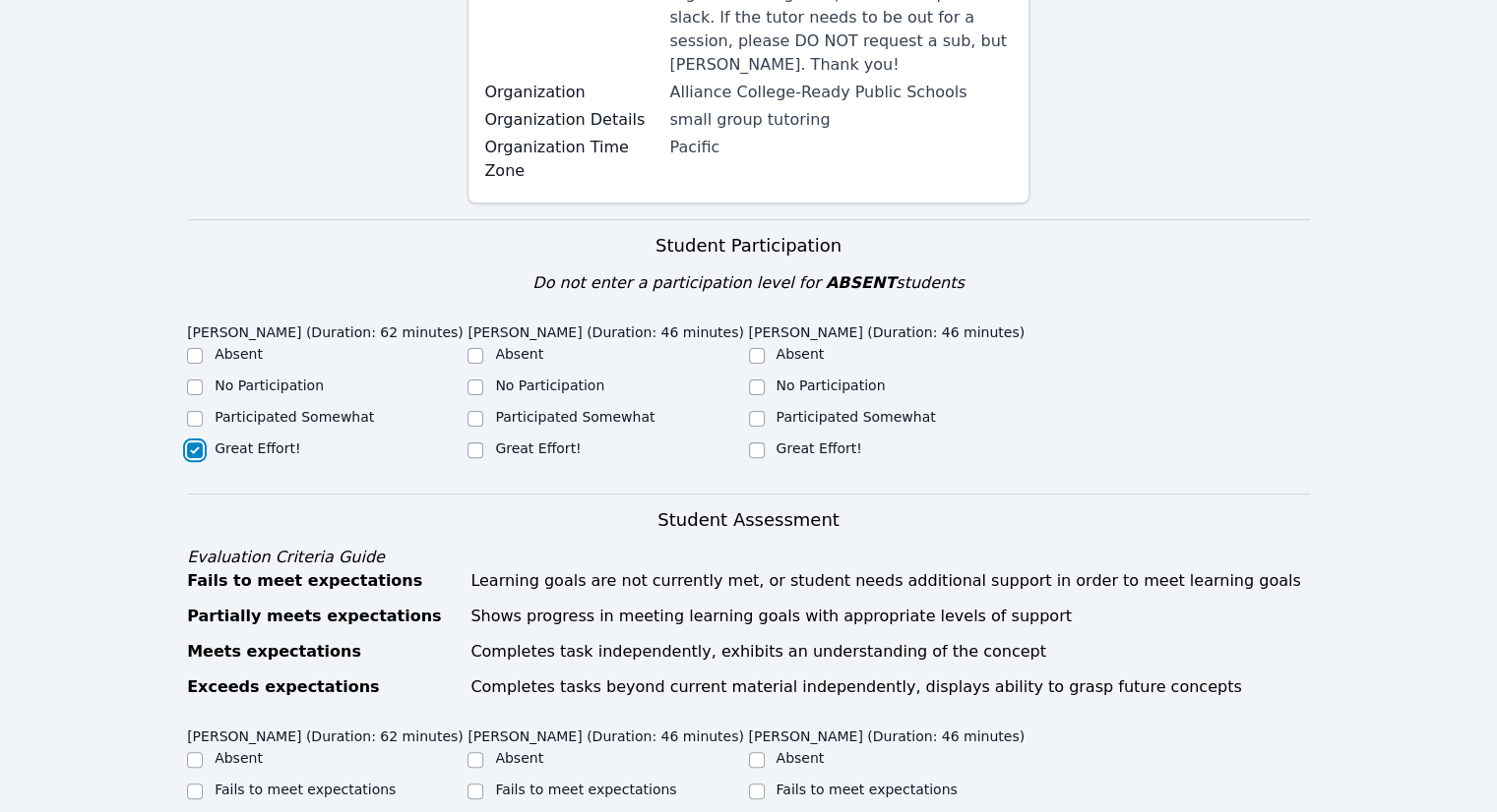 The height and width of the screenshot is (812, 1497). What do you see at coordinates (889, 652) in the screenshot?
I see `div: Completes task independently, exhibits an understanding of the concept` at bounding box center [889, 652].